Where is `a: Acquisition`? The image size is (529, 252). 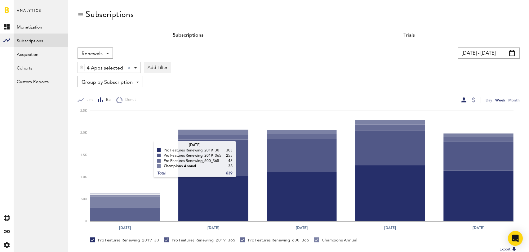 a: Acquisition is located at coordinates (41, 54).